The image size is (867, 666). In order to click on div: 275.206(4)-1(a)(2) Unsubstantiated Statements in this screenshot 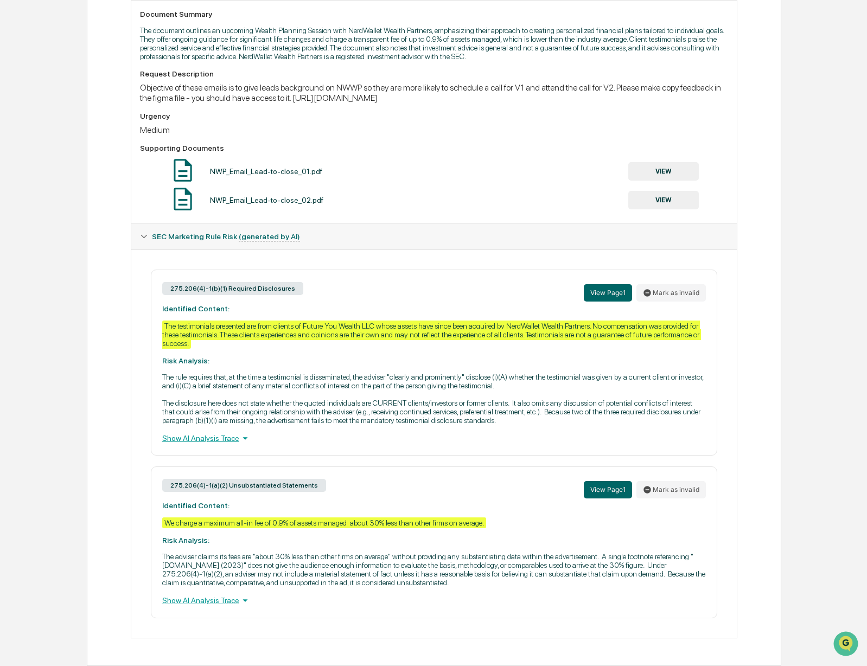, I will do `click(244, 485)`.